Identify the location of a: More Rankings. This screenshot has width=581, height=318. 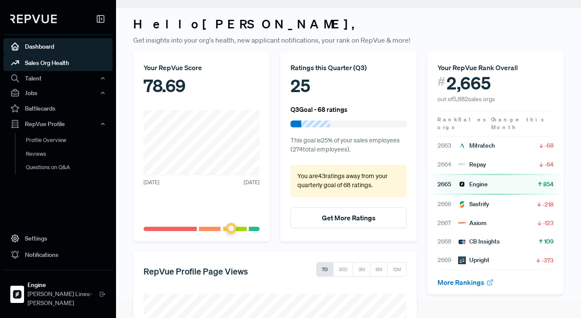
(466, 282).